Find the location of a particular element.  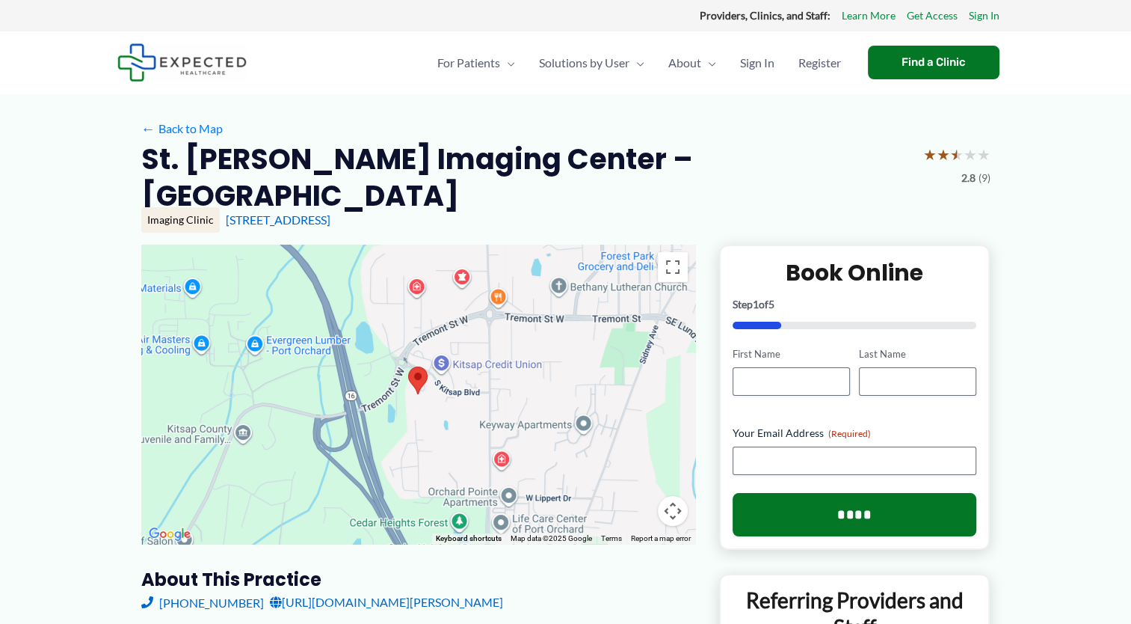

span: Sign In is located at coordinates (757, 63).